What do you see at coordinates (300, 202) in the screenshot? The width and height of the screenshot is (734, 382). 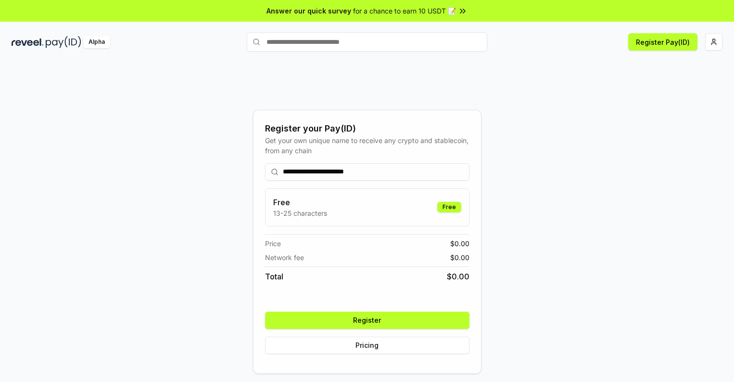 I see `h3: Free` at bounding box center [300, 202].